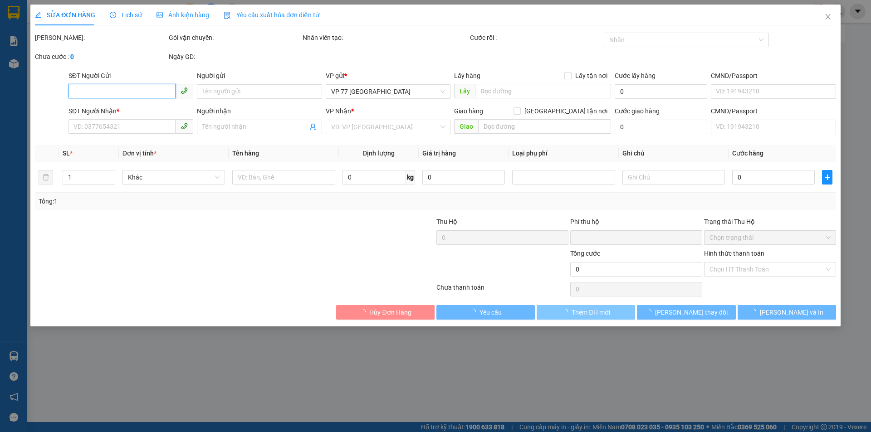 Image resolution: width=871 pixels, height=432 pixels. Describe the element at coordinates (160, 15) in the screenshot. I see `span: picture` at that location.